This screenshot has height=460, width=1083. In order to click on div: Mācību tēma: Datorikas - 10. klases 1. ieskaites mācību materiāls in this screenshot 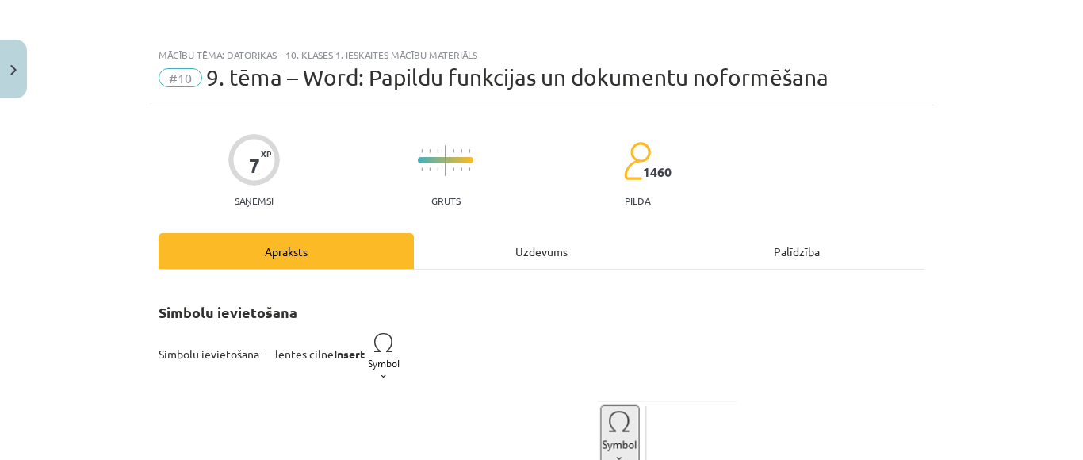, I will do `click(542, 55)`.